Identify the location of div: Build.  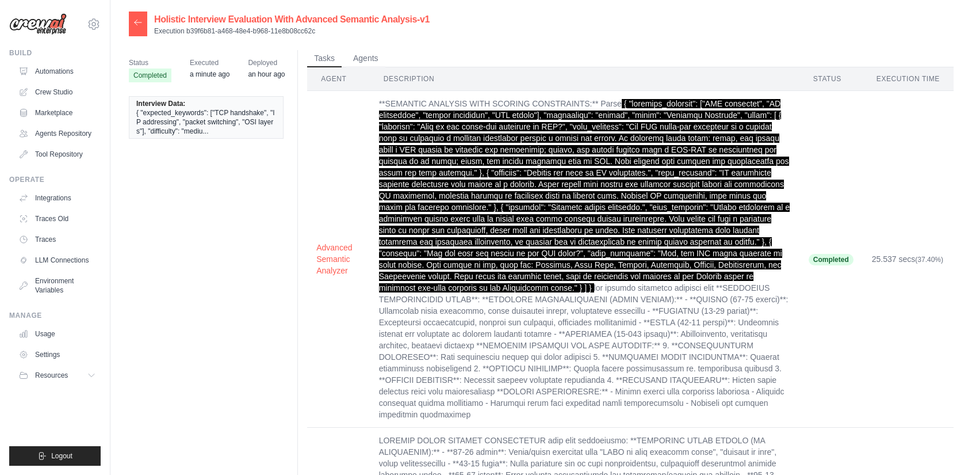
(55, 53).